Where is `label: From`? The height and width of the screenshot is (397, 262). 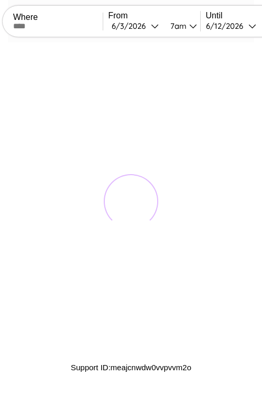 label: From is located at coordinates (154, 16).